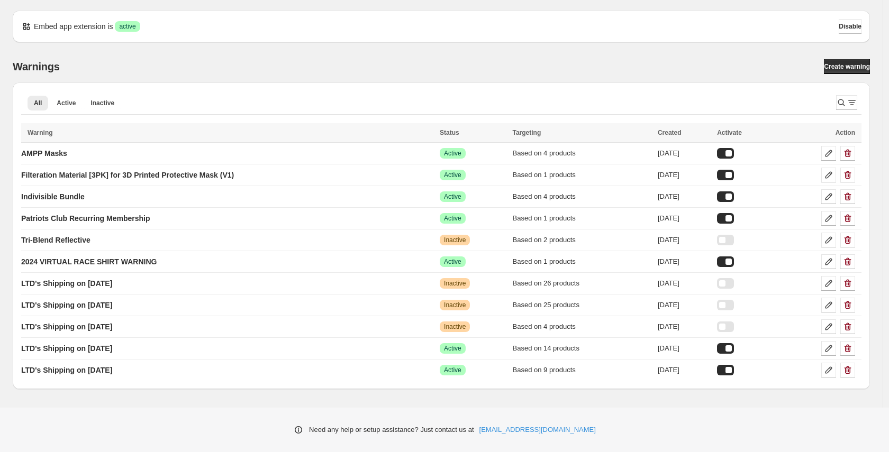  I want to click on a: 2024 VIRTUAL RACE SHIRT WARNING, so click(89, 262).